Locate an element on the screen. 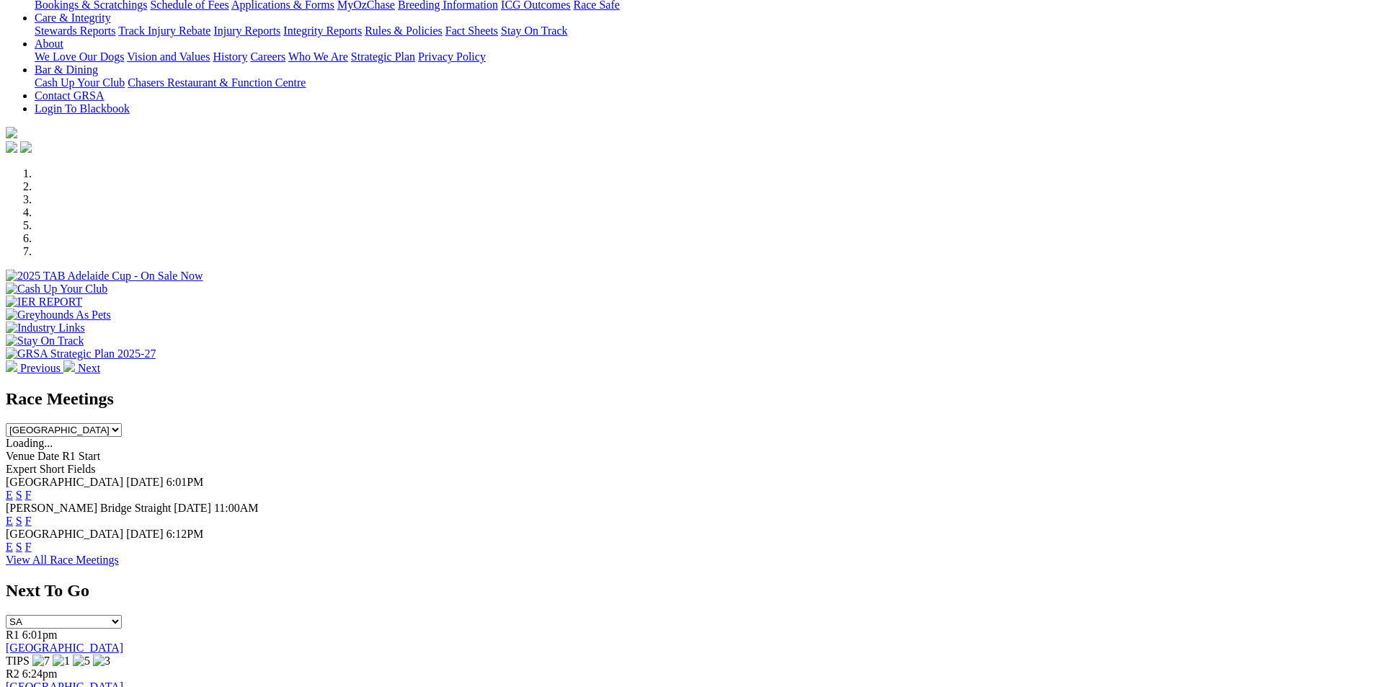 The image size is (1373, 687). img: Greyhounds As Pets is located at coordinates (58, 315).